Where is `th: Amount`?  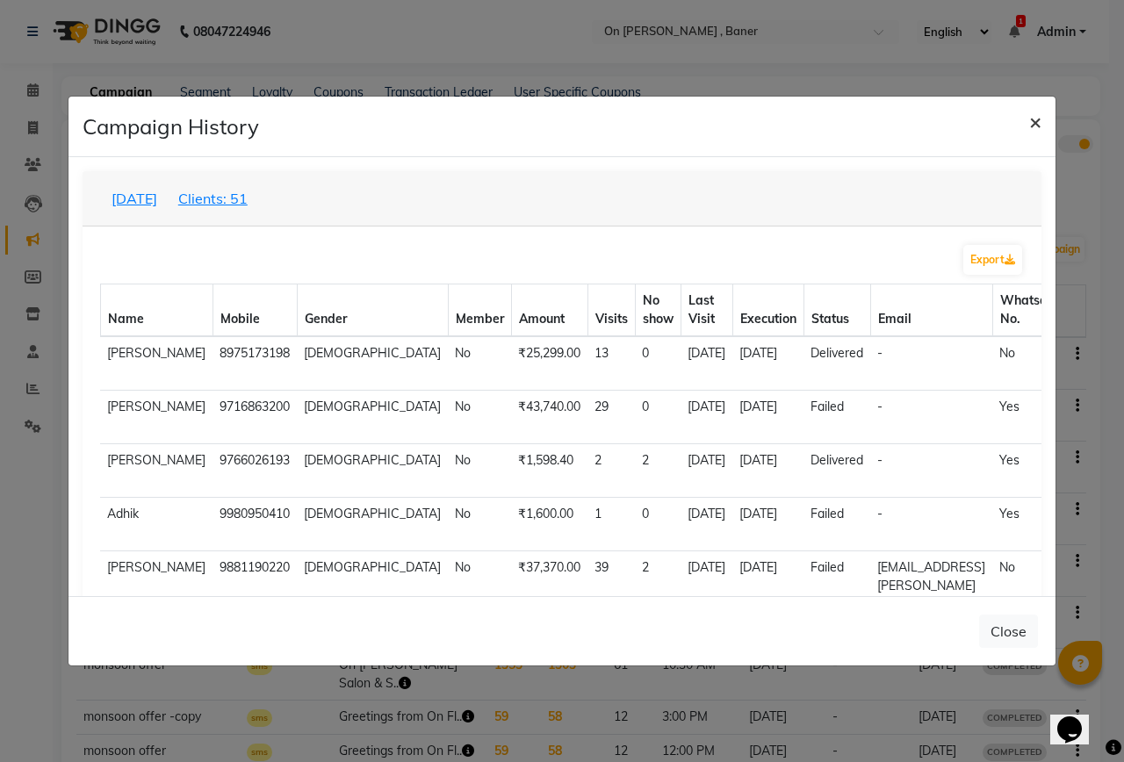
th: Amount is located at coordinates (549, 311).